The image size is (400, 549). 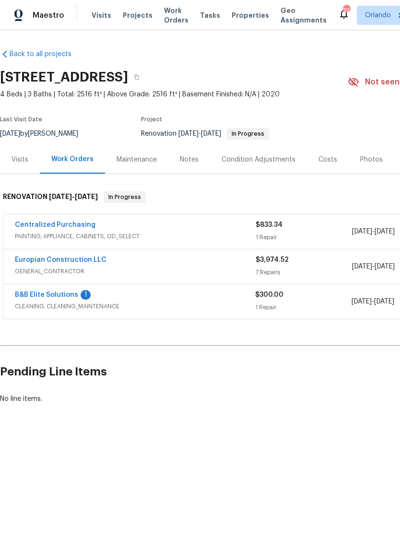 What do you see at coordinates (303, 272) in the screenshot?
I see `div: 7 Repairs` at bounding box center [303, 272].